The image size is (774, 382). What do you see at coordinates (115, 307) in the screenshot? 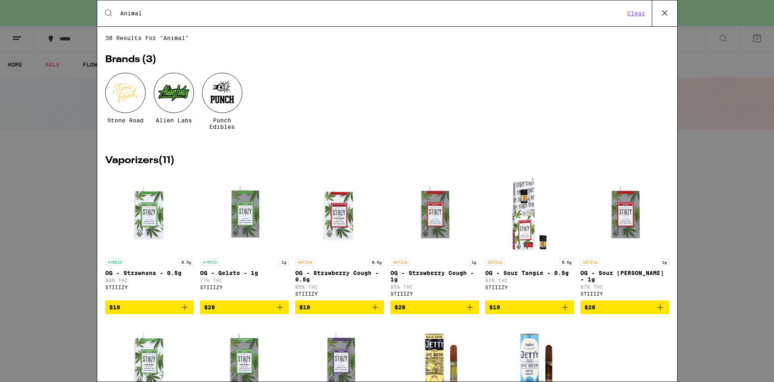
I see `span: $18` at bounding box center [115, 307].